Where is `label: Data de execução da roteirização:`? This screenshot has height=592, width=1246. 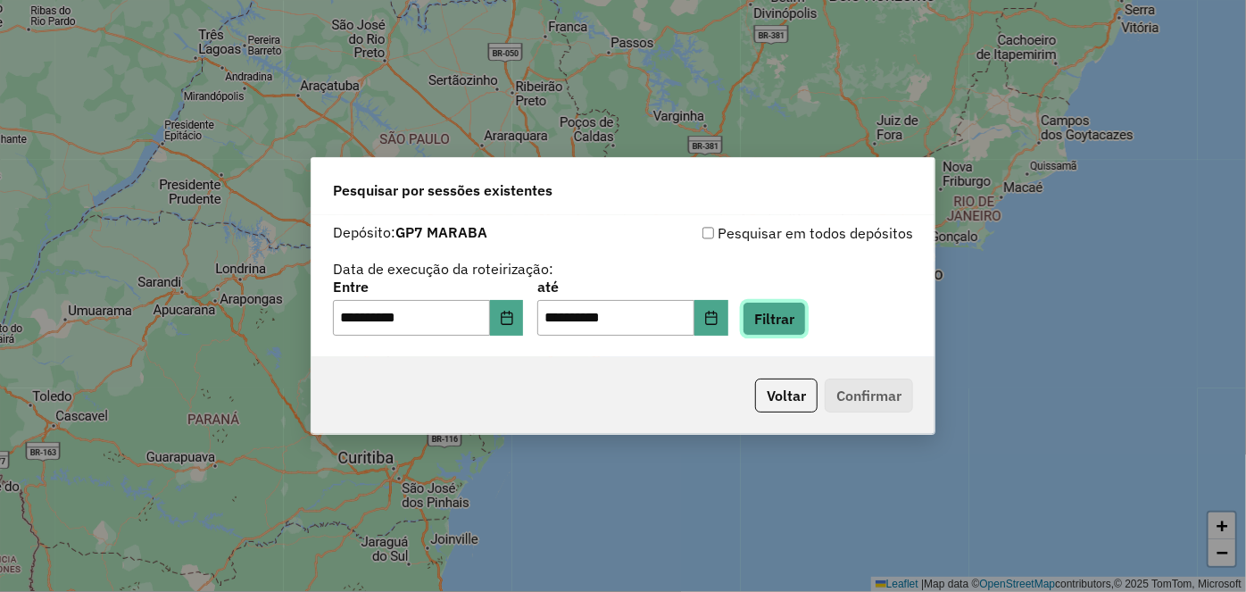
label: Data de execução da roteirização: is located at coordinates (443, 269).